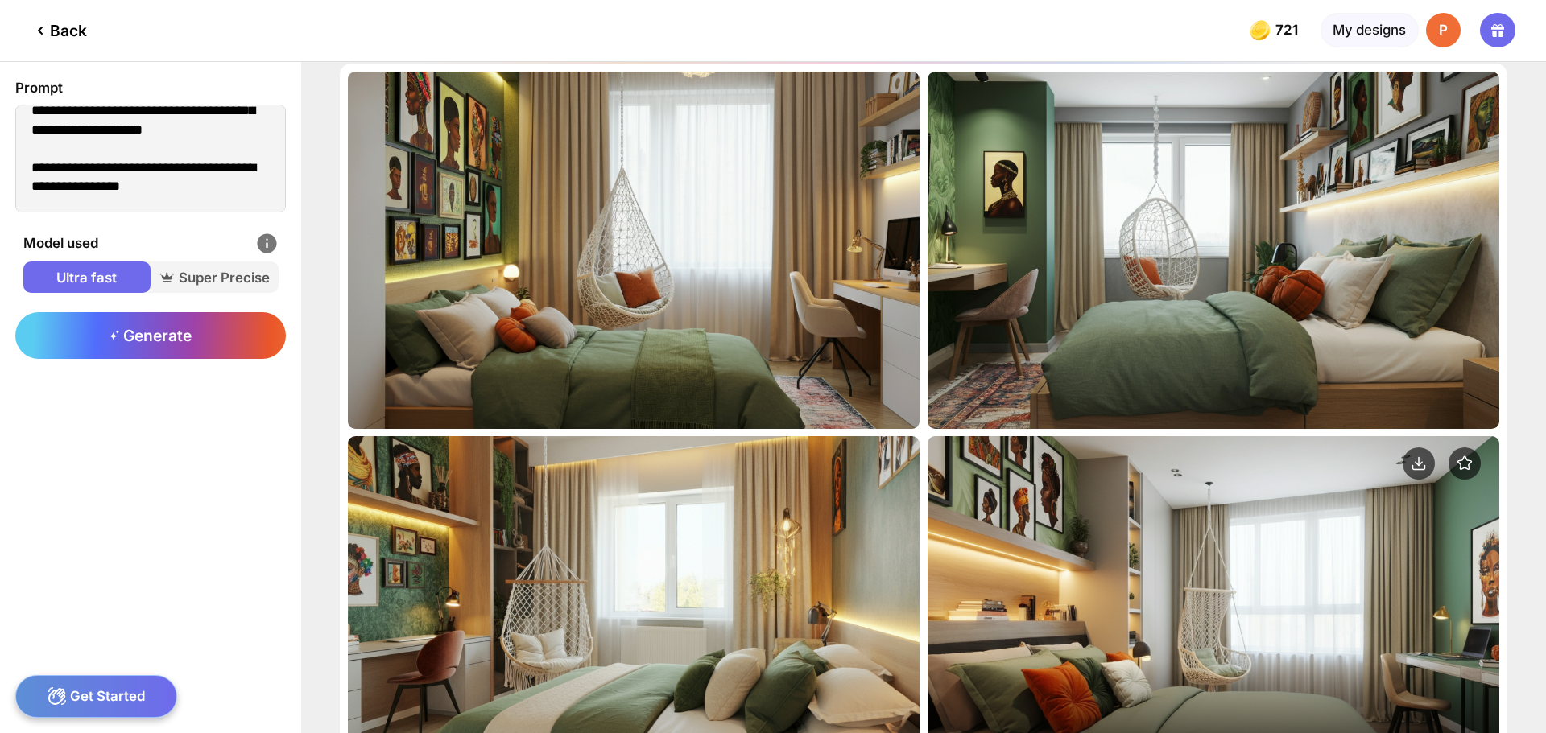 The width and height of the screenshot is (1546, 733). I want to click on div: Model used, so click(151, 243).